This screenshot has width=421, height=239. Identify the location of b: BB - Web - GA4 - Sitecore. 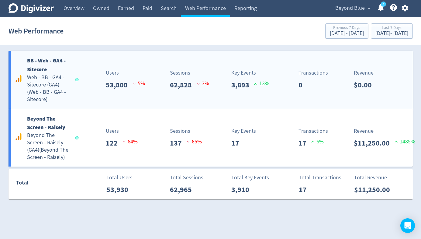
(46, 65).